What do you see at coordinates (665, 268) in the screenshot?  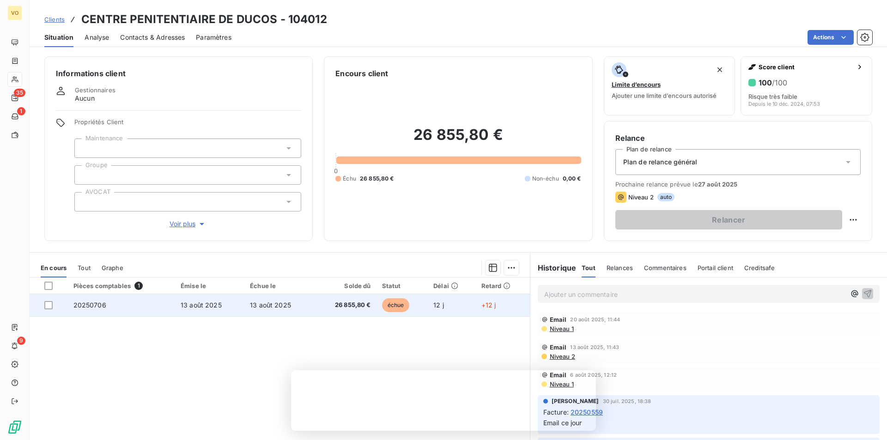 I see `span: Commentaires` at bounding box center [665, 268].